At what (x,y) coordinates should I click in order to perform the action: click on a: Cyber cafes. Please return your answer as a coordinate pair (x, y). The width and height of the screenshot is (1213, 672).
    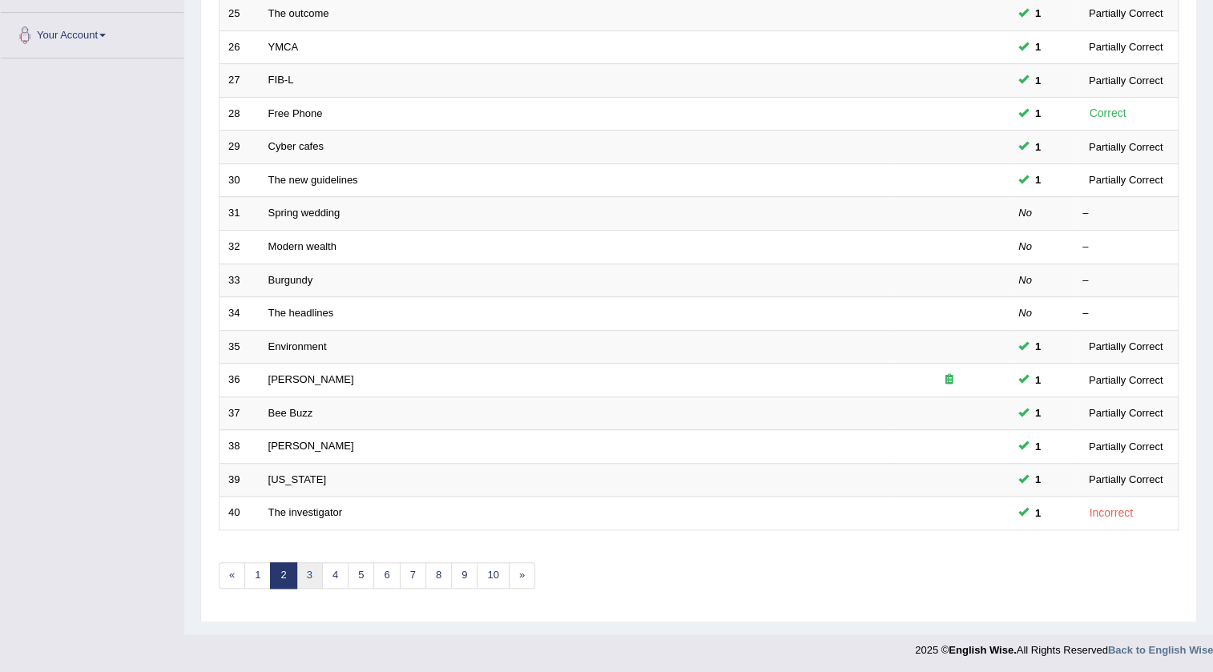
    Looking at the image, I should click on (296, 146).